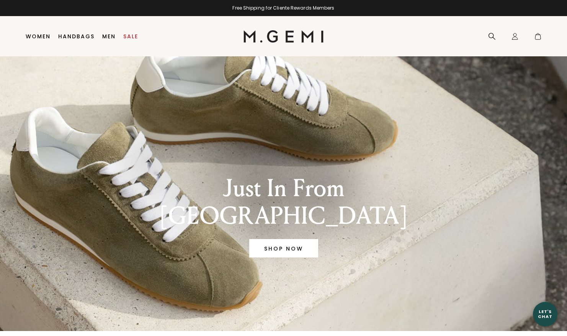 The width and height of the screenshot is (567, 336). Describe the element at coordinates (283, 36) in the screenshot. I see `img: M.Gemi` at that location.